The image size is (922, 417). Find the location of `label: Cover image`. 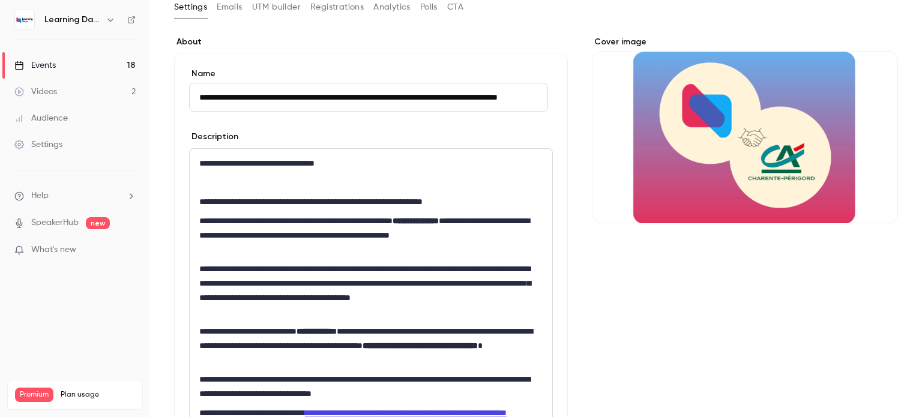

label: Cover image is located at coordinates (745, 42).